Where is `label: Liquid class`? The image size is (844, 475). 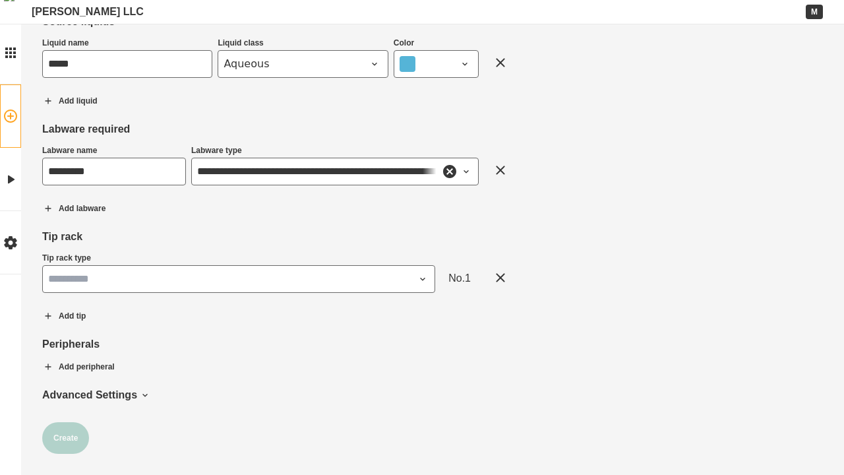 label: Liquid class is located at coordinates (240, 44).